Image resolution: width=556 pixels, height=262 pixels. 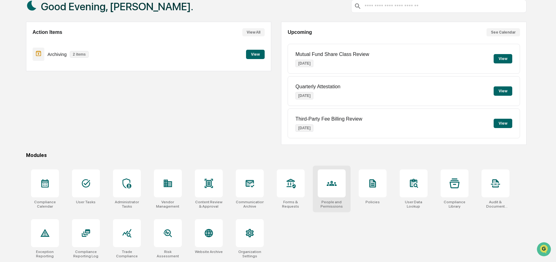 I want to click on div: Compliance Library, so click(x=455, y=204).